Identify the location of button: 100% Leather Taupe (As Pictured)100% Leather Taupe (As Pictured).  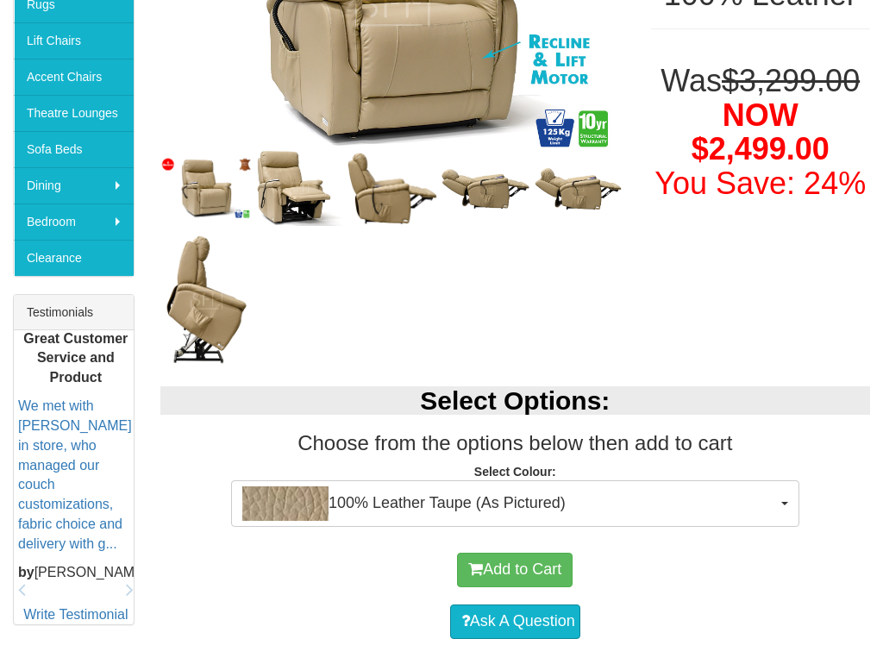
(515, 503).